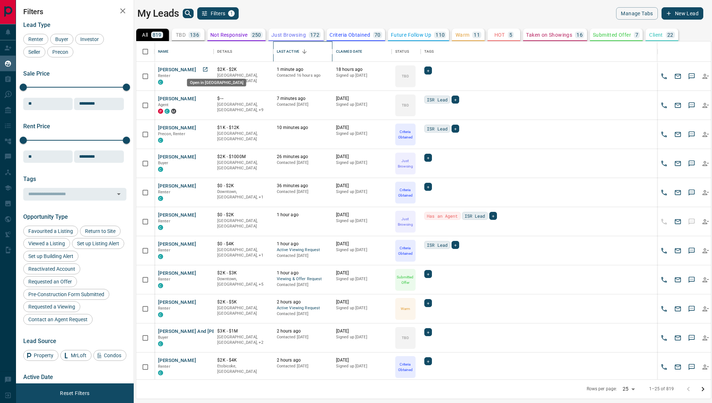 Image resolution: width=712 pixels, height=403 pixels. Describe the element at coordinates (405, 251) in the screenshot. I see `p: Criteria Obtained` at that location.